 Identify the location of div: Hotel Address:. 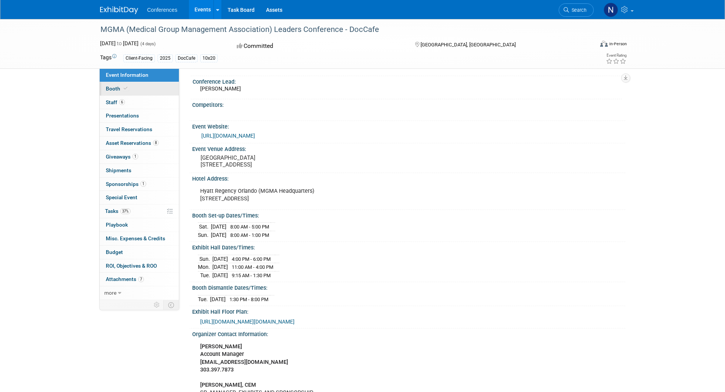
(409, 178).